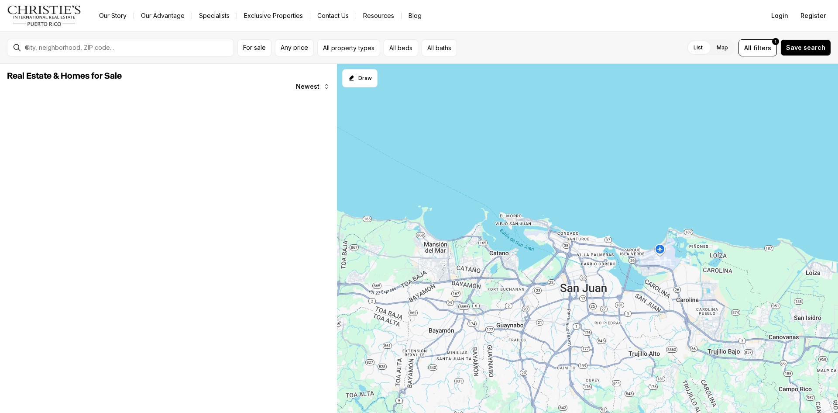  What do you see at coordinates (439, 48) in the screenshot?
I see `button: All baths` at bounding box center [439, 48].